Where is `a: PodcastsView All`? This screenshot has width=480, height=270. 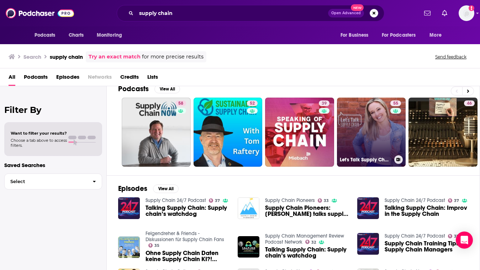 a: PodcastsView All is located at coordinates (149, 89).